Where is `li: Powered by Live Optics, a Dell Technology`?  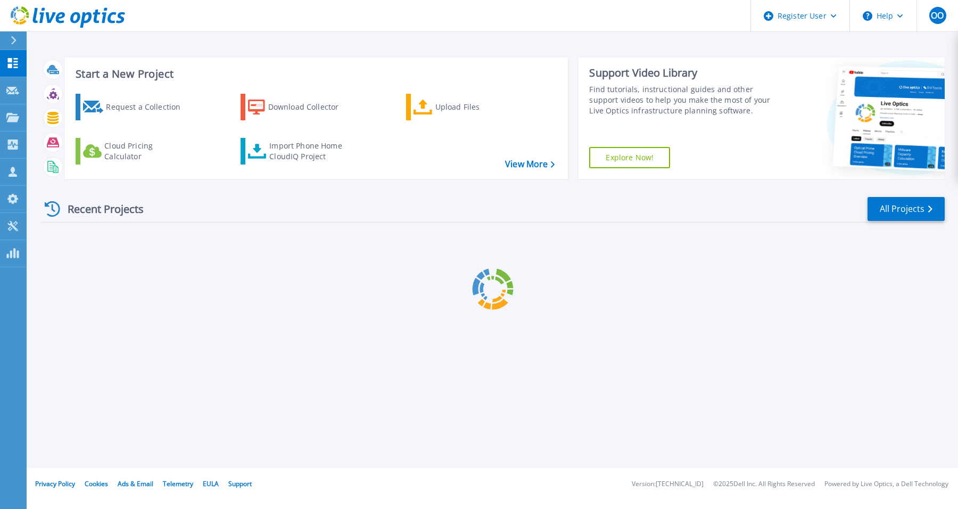
li: Powered by Live Optics, a Dell Technology is located at coordinates (886, 484).